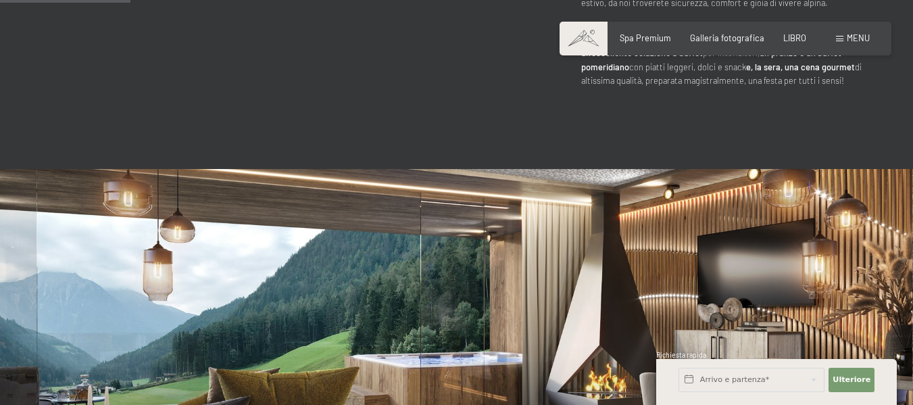  I want to click on font: menu, so click(858, 38).